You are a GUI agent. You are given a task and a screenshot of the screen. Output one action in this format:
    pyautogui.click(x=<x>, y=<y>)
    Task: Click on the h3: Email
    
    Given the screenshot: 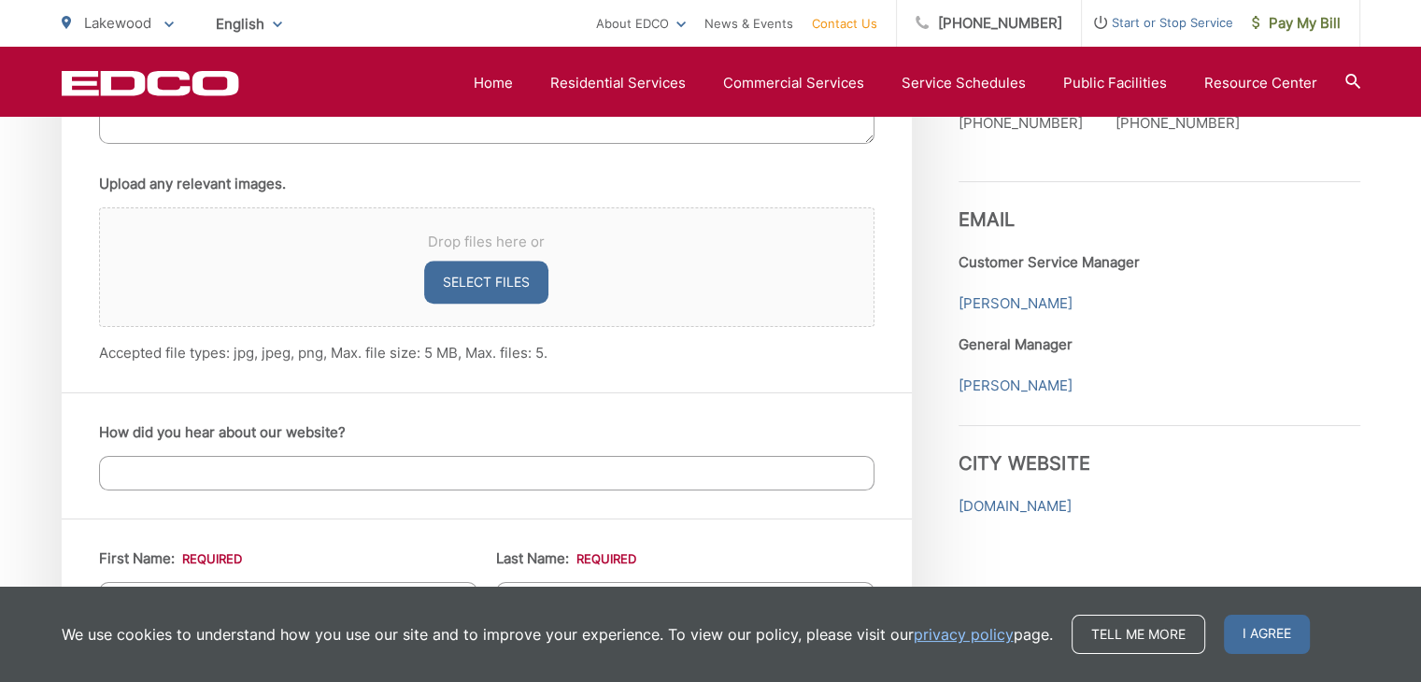 What is the action you would take?
    pyautogui.click(x=1159, y=206)
    